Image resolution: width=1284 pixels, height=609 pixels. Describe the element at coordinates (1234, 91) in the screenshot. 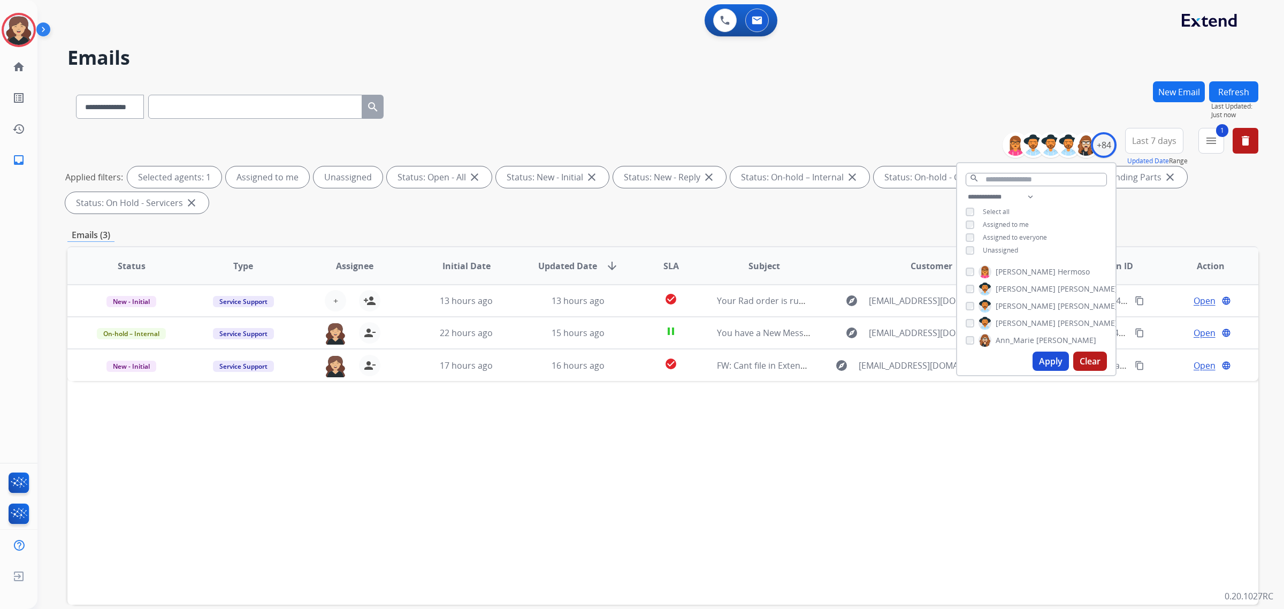

I see `button: Refresh` at that location.